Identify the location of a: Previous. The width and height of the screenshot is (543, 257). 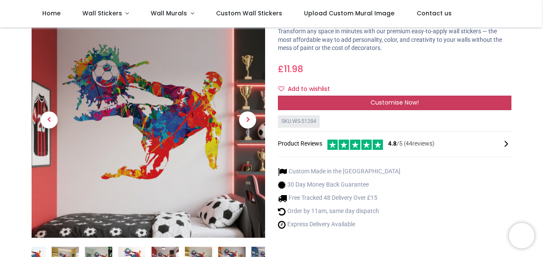
(49, 119).